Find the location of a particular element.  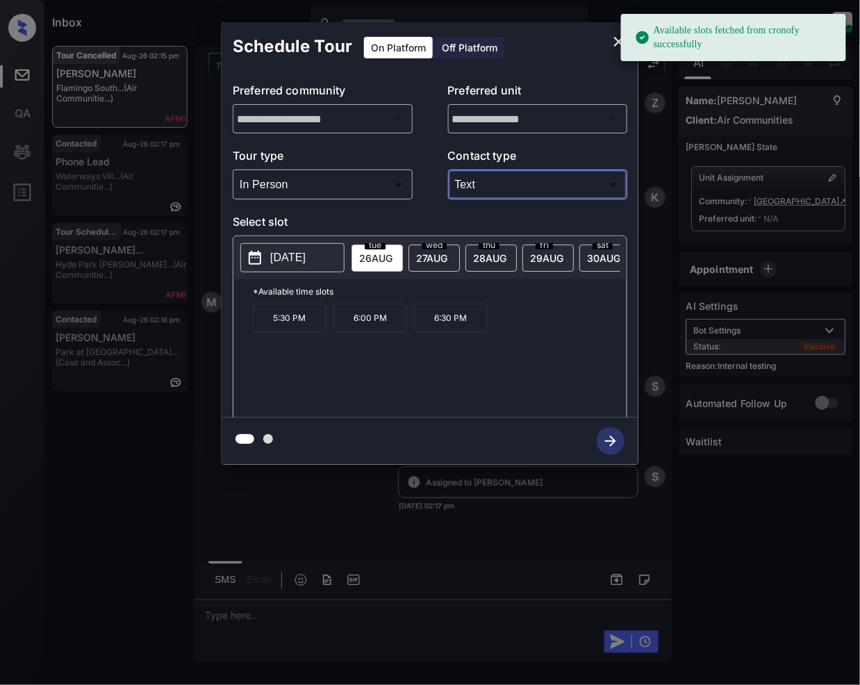

div: Text is located at coordinates (538, 184).